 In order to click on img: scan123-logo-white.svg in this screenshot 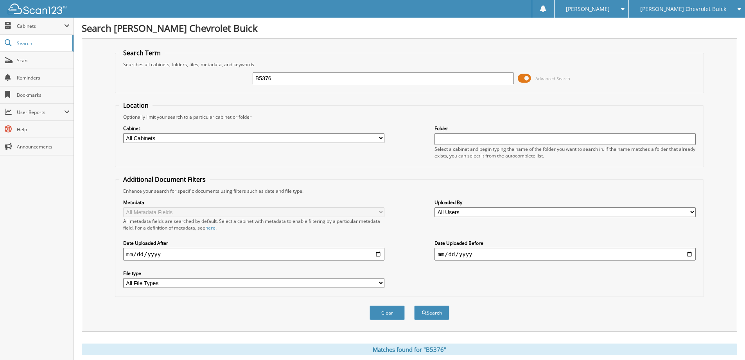, I will do `click(37, 9)`.